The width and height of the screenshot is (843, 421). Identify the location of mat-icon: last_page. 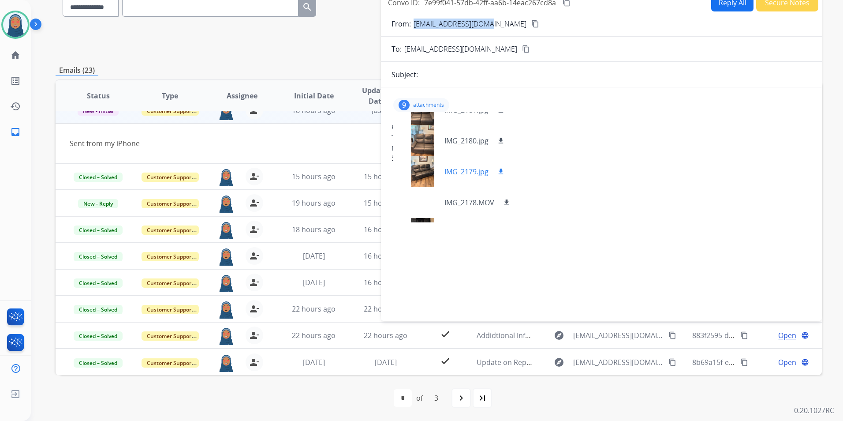
(482, 398).